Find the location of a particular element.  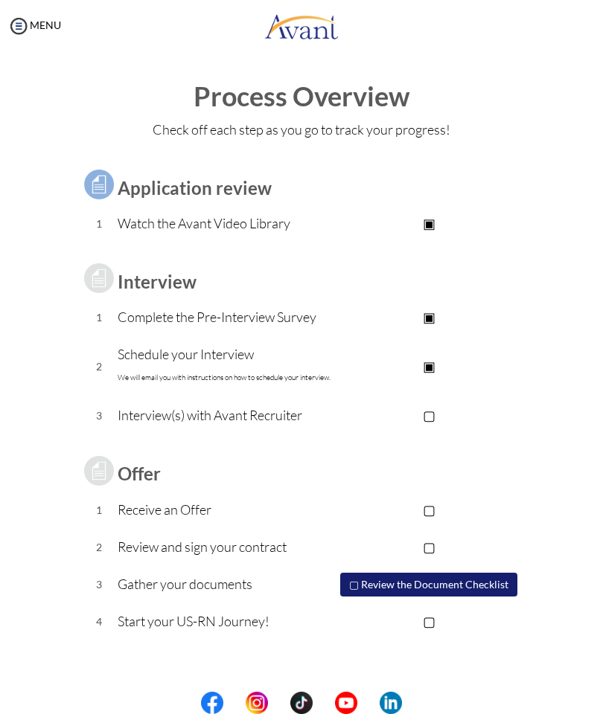

img: icon-menu.png is located at coordinates (19, 26).